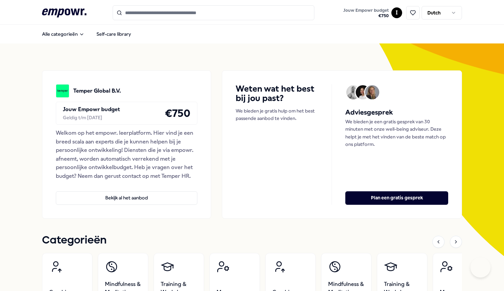 The width and height of the screenshot is (504, 291). Describe the element at coordinates (277, 114) in the screenshot. I see `p: We bieden je gratis hulp om het best passende aanbod te vinden.` at that location.